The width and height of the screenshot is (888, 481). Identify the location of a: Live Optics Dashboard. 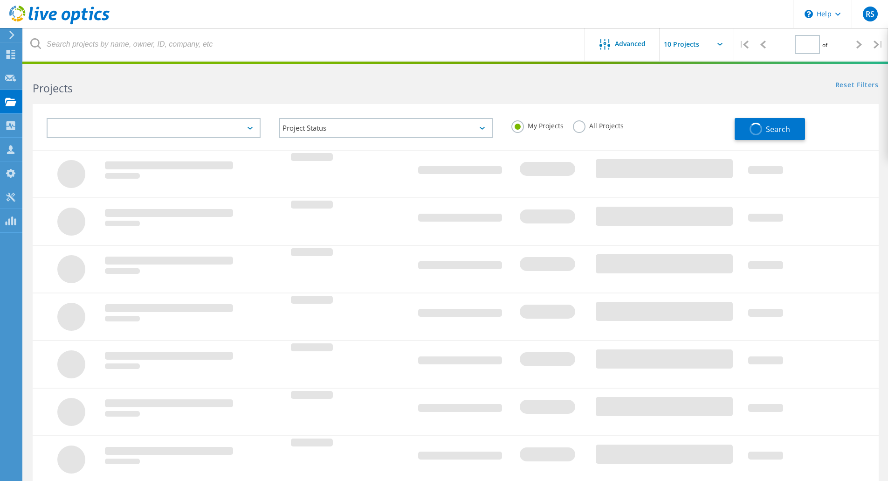
(59, 23).